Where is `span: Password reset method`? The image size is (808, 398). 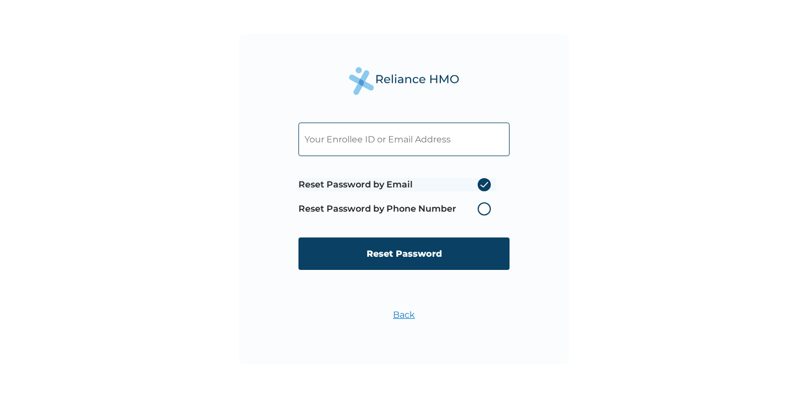
span: Password reset method is located at coordinates (398, 197).